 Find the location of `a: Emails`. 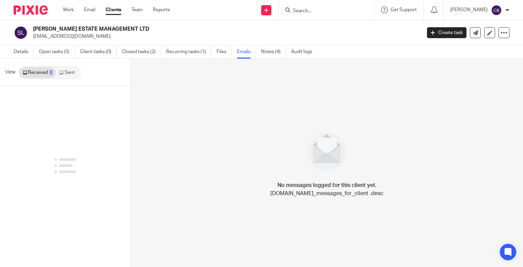

a: Emails is located at coordinates (247, 52).